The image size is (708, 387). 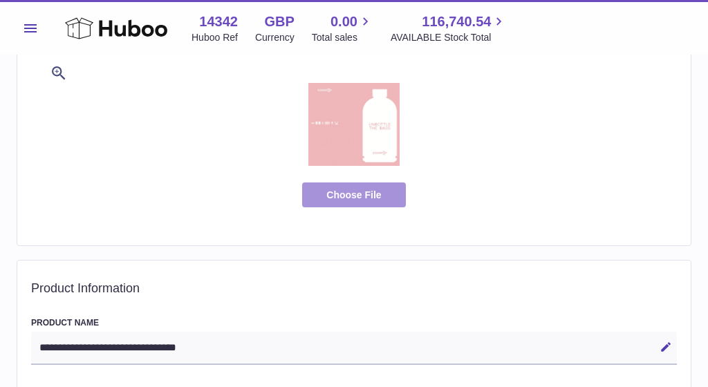 I want to click on strong: 14342, so click(x=219, y=21).